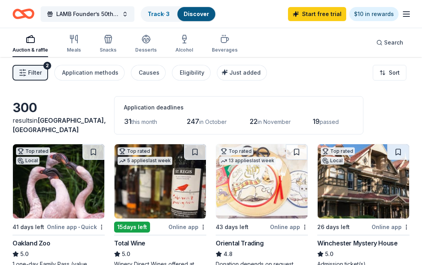  What do you see at coordinates (59, 125) in the screenshot?
I see `span: in` at bounding box center [59, 125].